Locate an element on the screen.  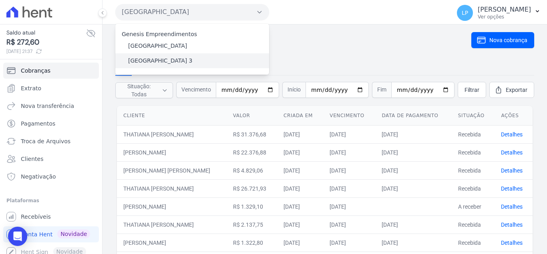
td: R$ 1.322,80 is located at coordinates (252, 242).